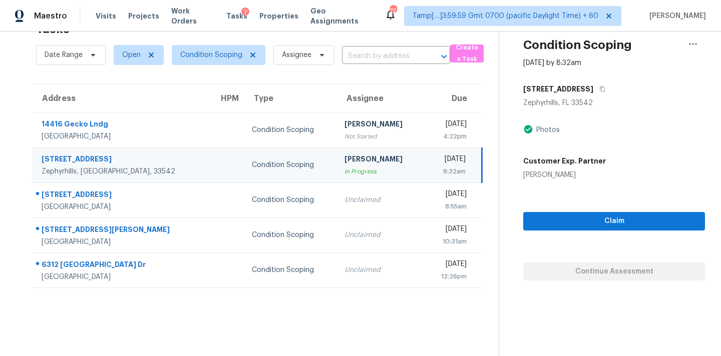 The width and height of the screenshot is (721, 356). Describe the element at coordinates (380, 172) in the screenshot. I see `div: In Progress` at that location.